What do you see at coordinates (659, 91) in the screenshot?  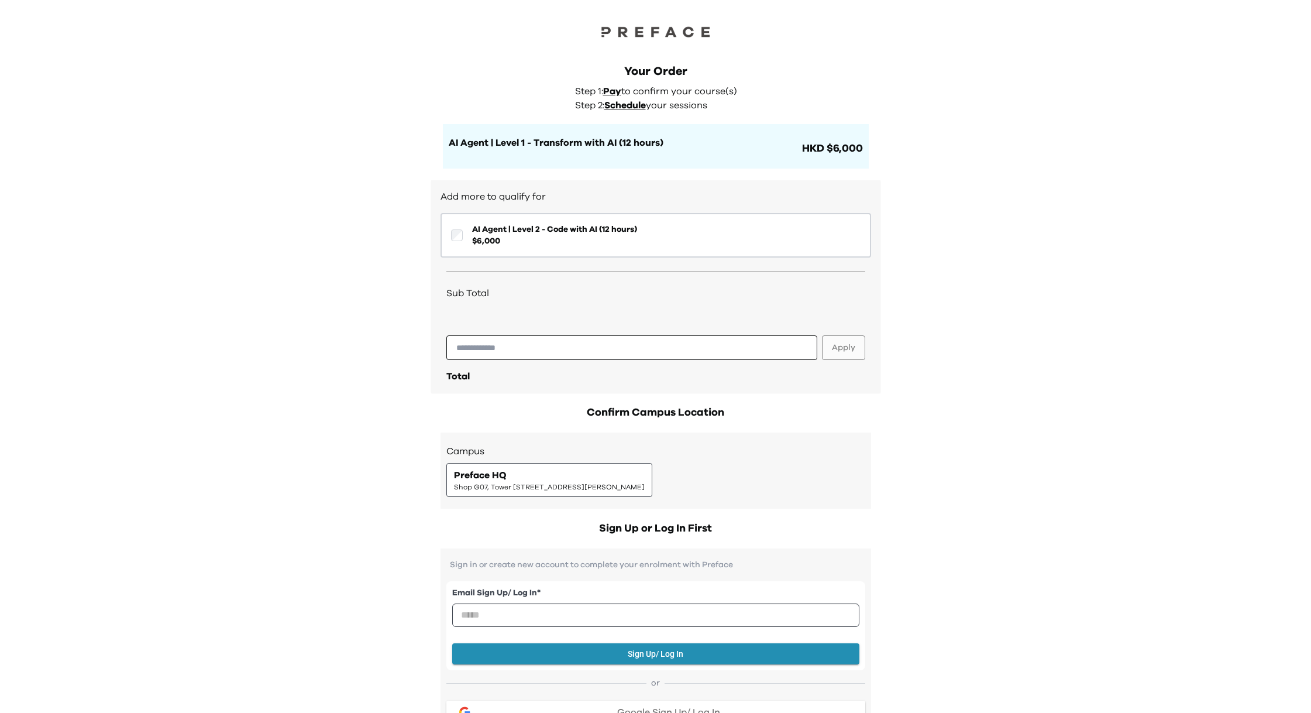 I see `p: Step 1: to confirm your course(s)` at bounding box center [659, 91].